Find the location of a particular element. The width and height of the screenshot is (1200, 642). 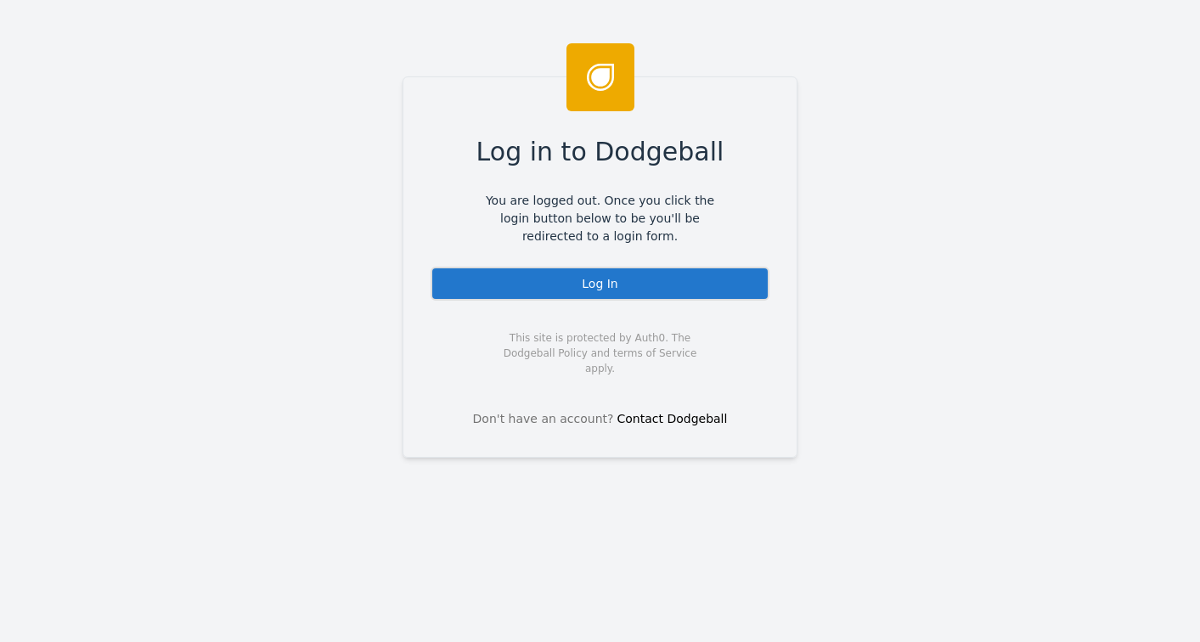

span: You are logged out. Once you click the login button below to be you'll be redirected to a login f... is located at coordinates (599, 218).